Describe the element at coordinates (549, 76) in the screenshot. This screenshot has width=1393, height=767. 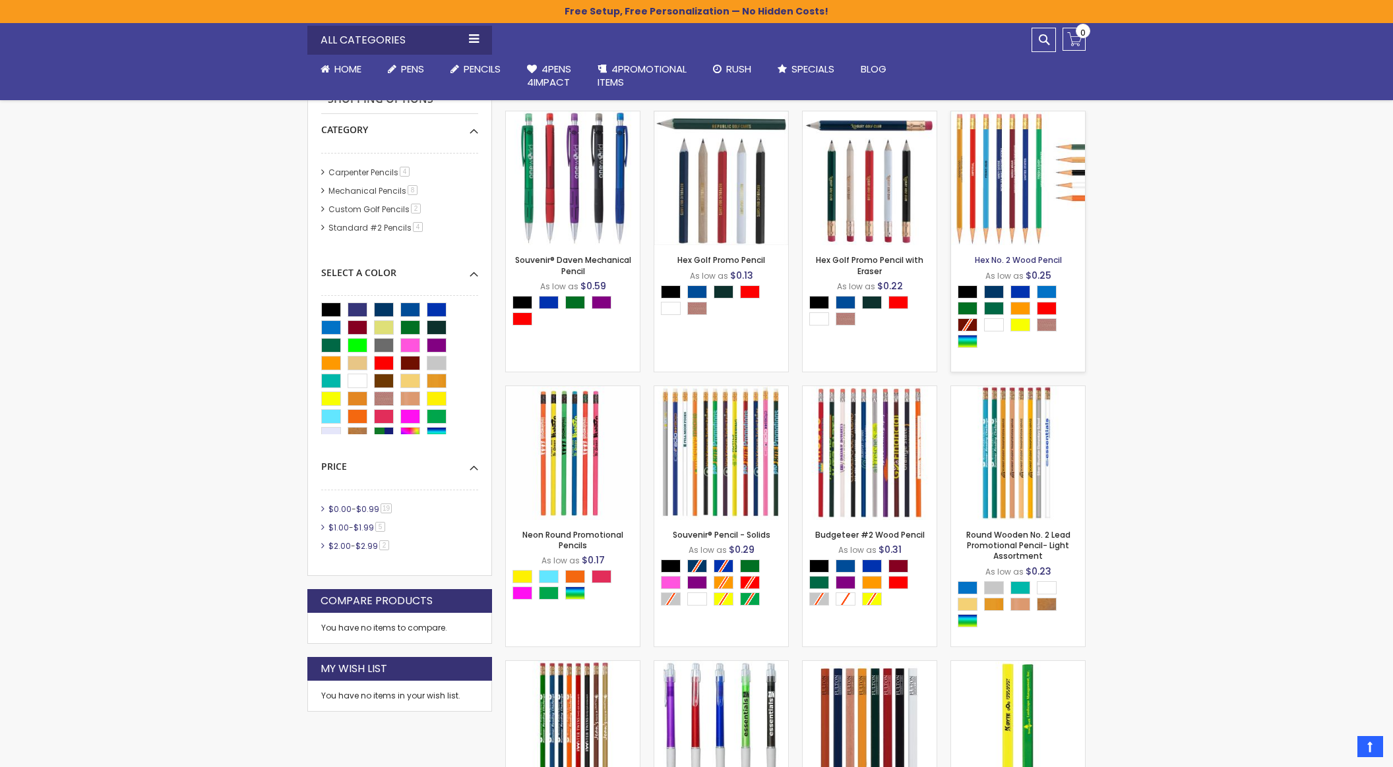
I see `a: 4Pens4impact` at that location.